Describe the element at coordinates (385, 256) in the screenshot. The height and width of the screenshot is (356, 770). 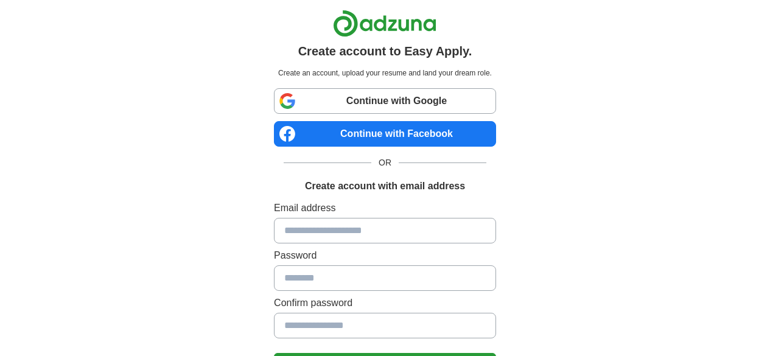
I see `label: Password` at that location.